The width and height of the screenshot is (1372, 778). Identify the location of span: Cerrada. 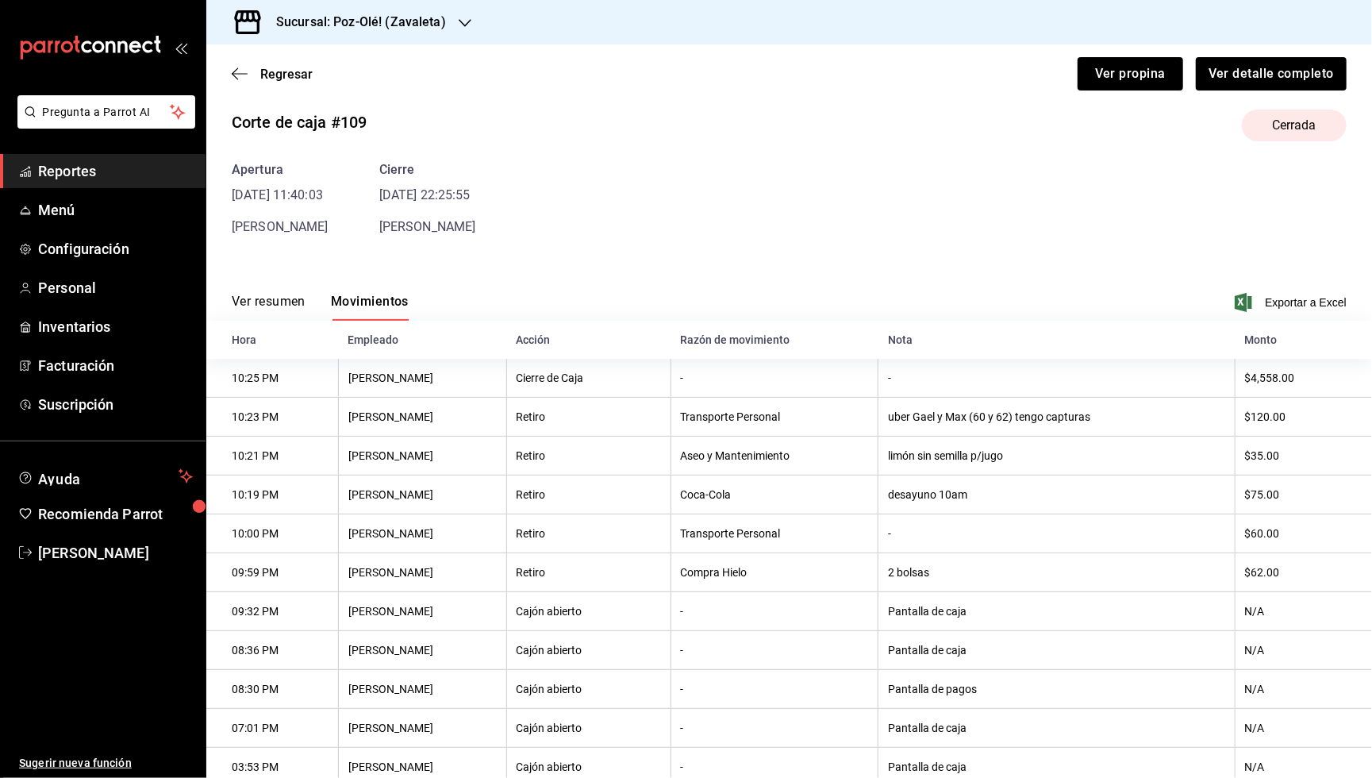
(1294, 125).